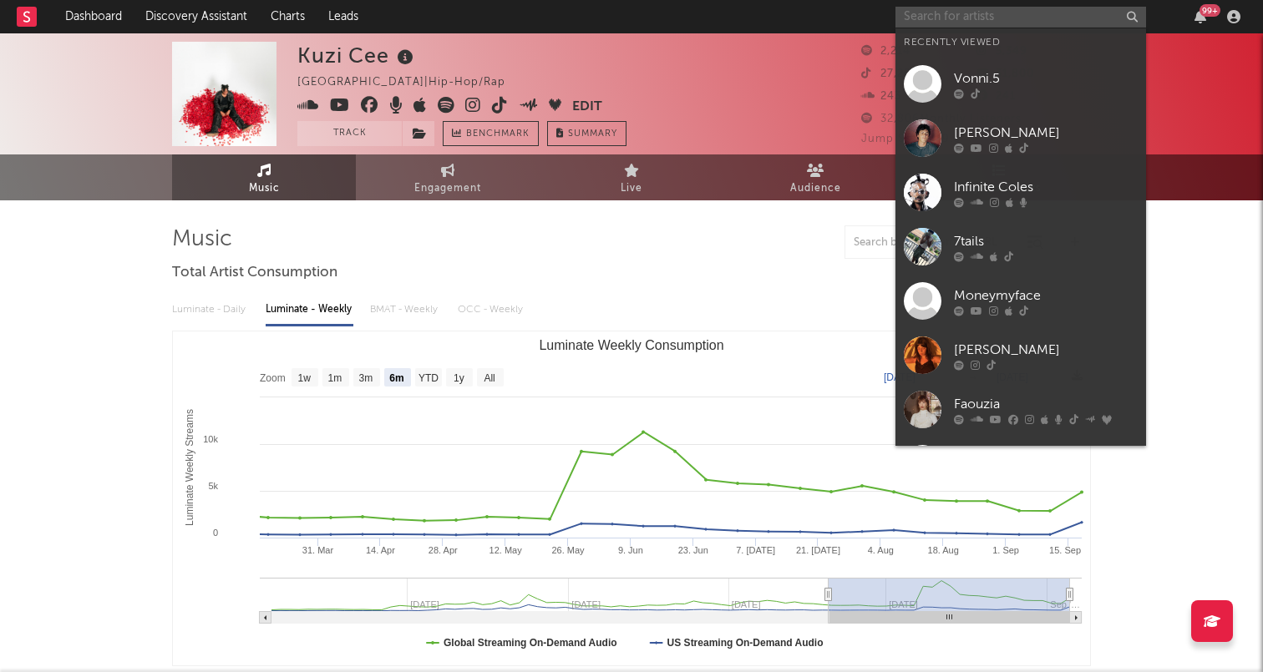 This screenshot has width=1263, height=672. I want to click on span: Engagement, so click(448, 189).